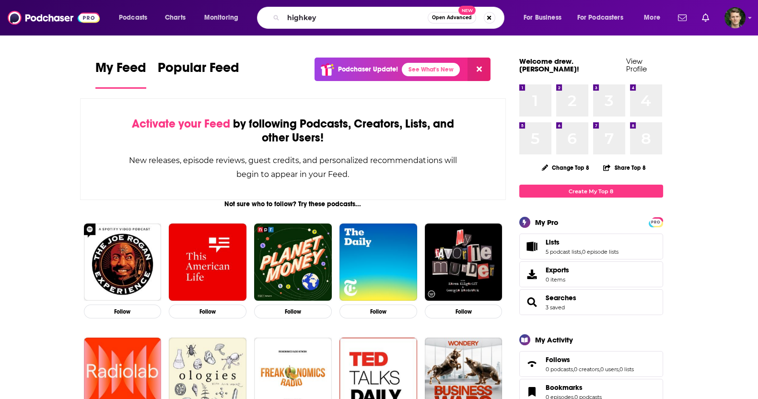 Image resolution: width=758 pixels, height=399 pixels. I want to click on img: The Daily, so click(378, 262).